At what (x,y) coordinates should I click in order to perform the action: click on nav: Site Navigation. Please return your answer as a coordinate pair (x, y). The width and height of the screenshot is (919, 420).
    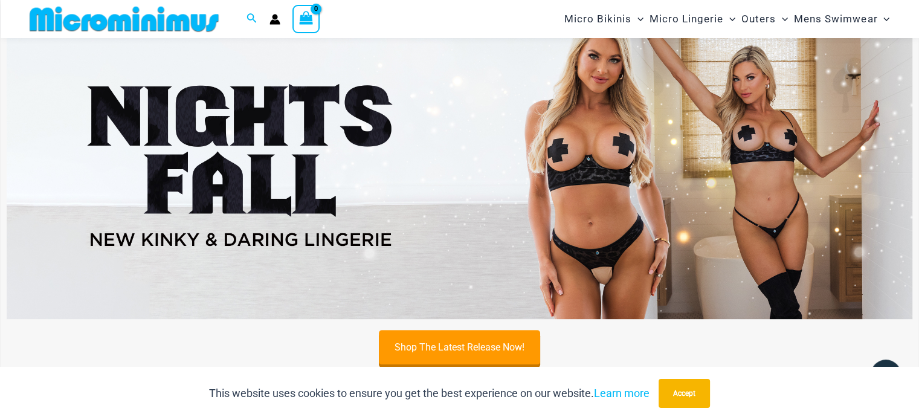
    Looking at the image, I should click on (727, 19).